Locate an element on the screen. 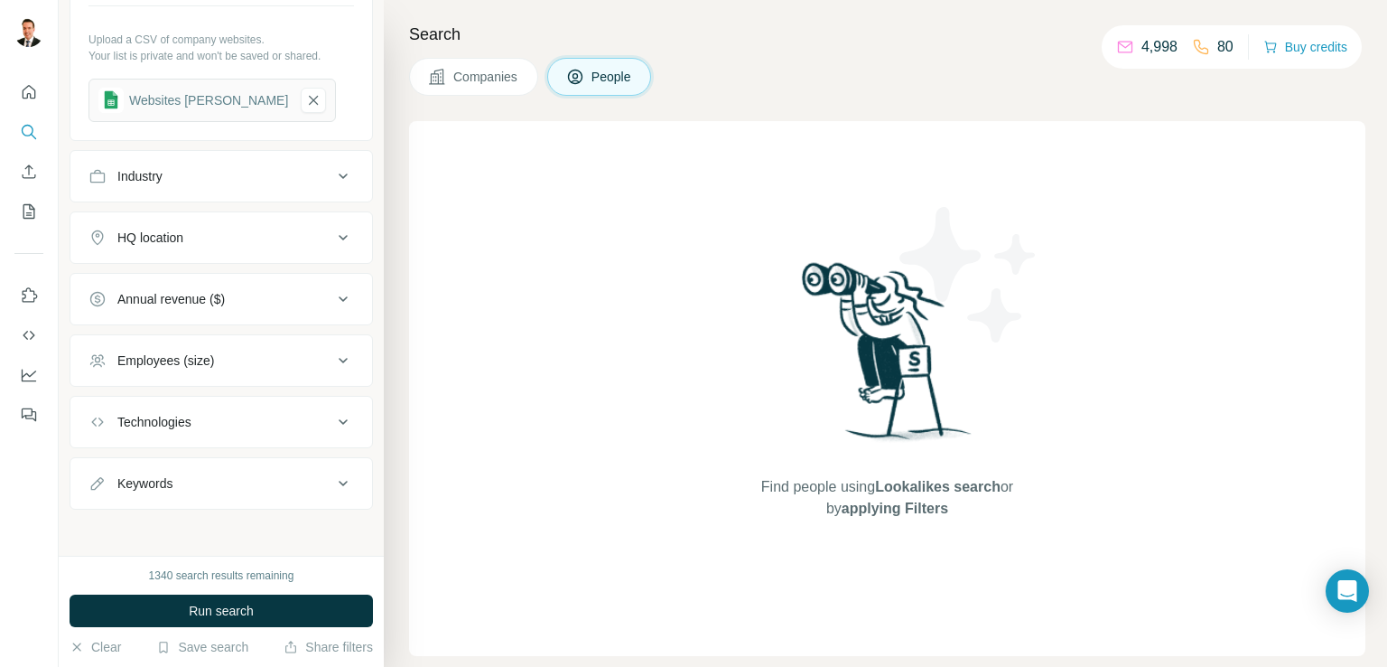  div: Open Intercom Messenger is located at coordinates (1348, 591).